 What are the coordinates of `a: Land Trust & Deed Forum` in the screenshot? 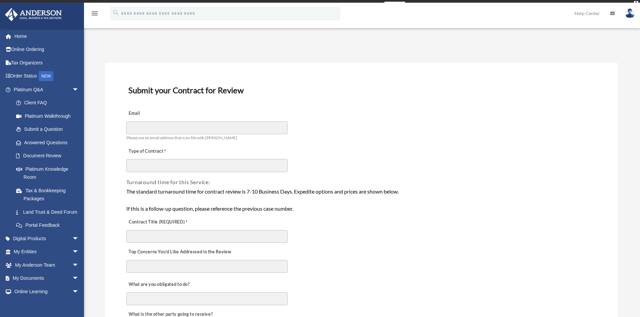 It's located at (49, 212).